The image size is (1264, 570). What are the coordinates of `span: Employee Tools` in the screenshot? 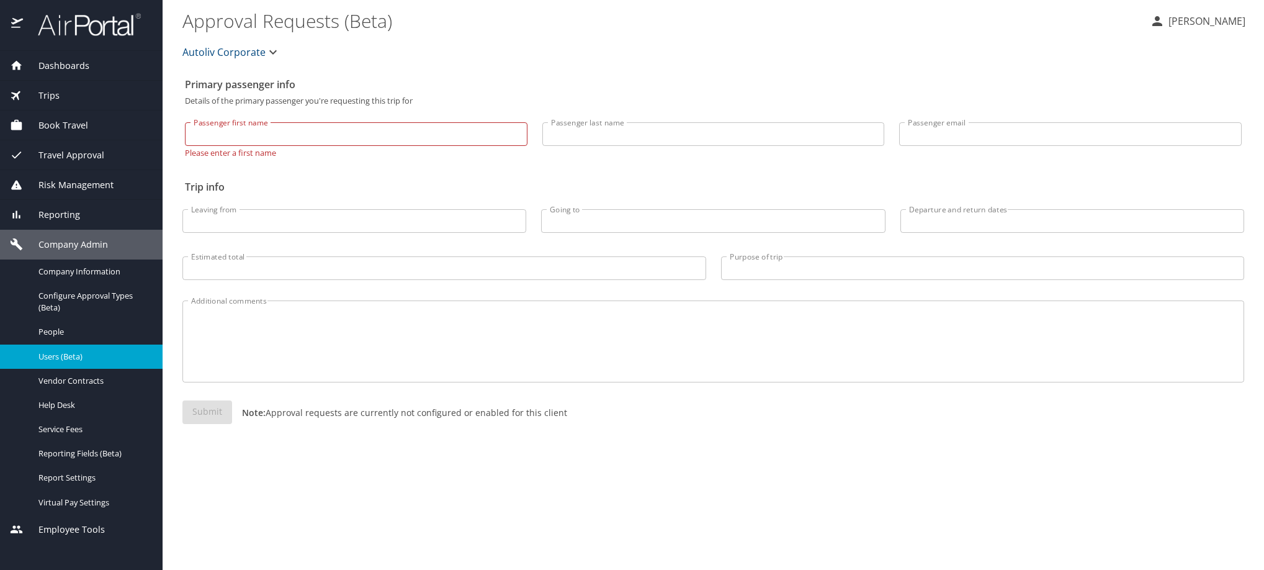 It's located at (64, 529).